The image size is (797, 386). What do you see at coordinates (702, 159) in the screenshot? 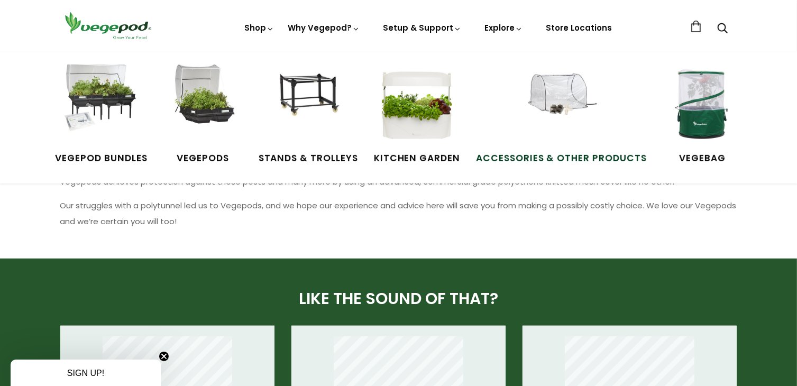
I see `span: VegeBag` at bounding box center [702, 159].